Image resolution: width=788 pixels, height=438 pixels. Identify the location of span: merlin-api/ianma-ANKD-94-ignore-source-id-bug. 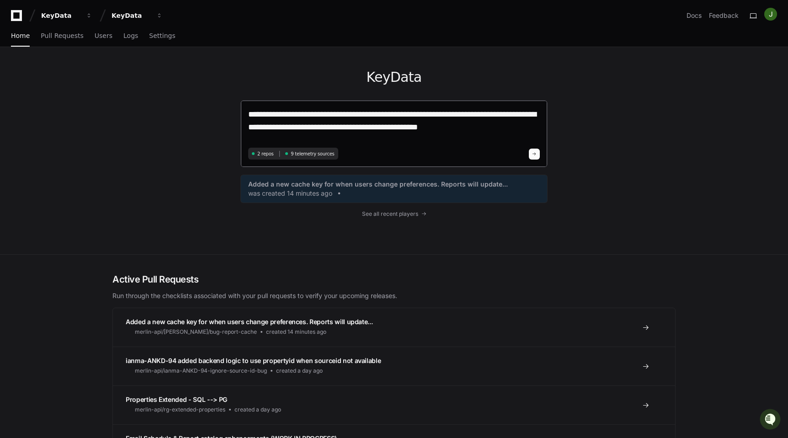
(201, 371).